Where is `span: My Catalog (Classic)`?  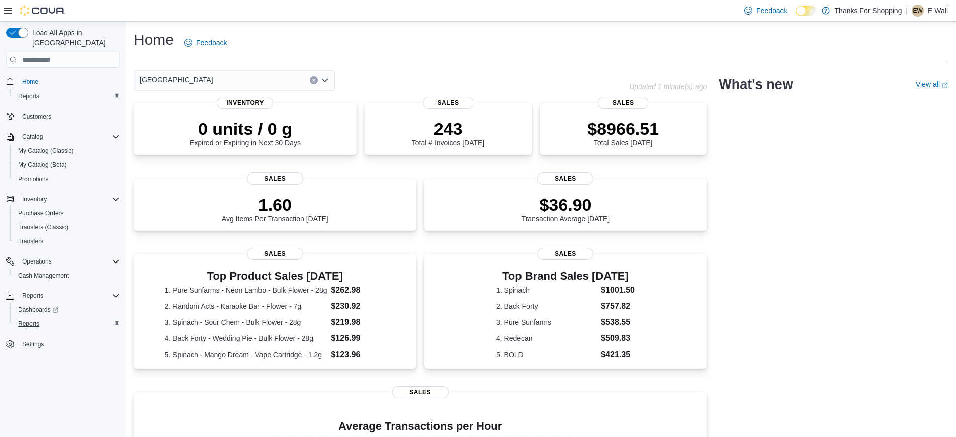 span: My Catalog (Classic) is located at coordinates (46, 151).